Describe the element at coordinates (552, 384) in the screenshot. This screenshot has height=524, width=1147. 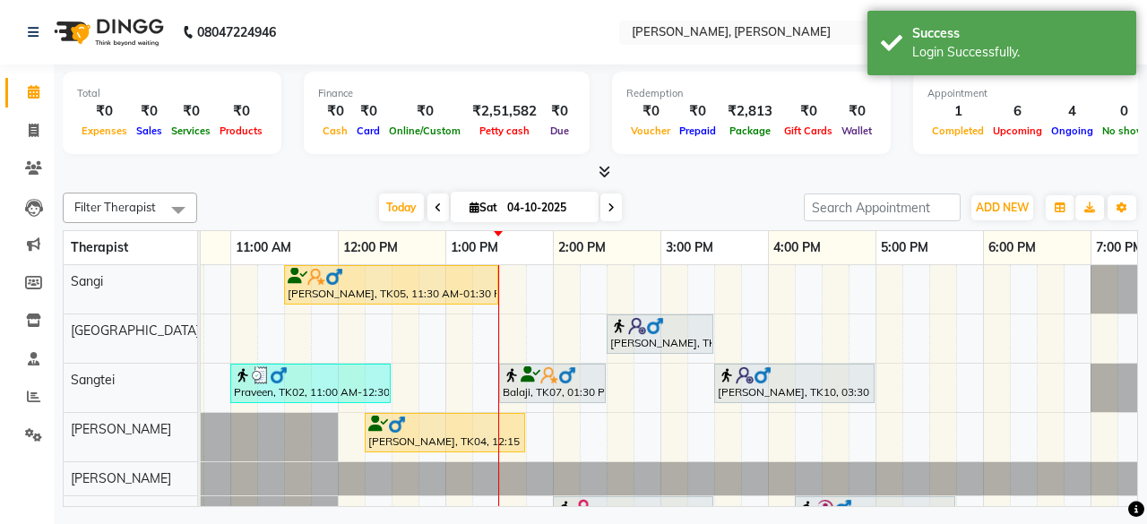
I see `div: Balaji, TK07, 01:30 PM-02:30 PM, Balinese Therapy (60)` at that location.